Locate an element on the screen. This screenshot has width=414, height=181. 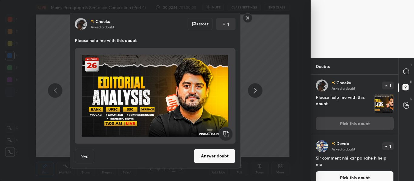
p: Please help me with this doubt is located at coordinates (155, 40).